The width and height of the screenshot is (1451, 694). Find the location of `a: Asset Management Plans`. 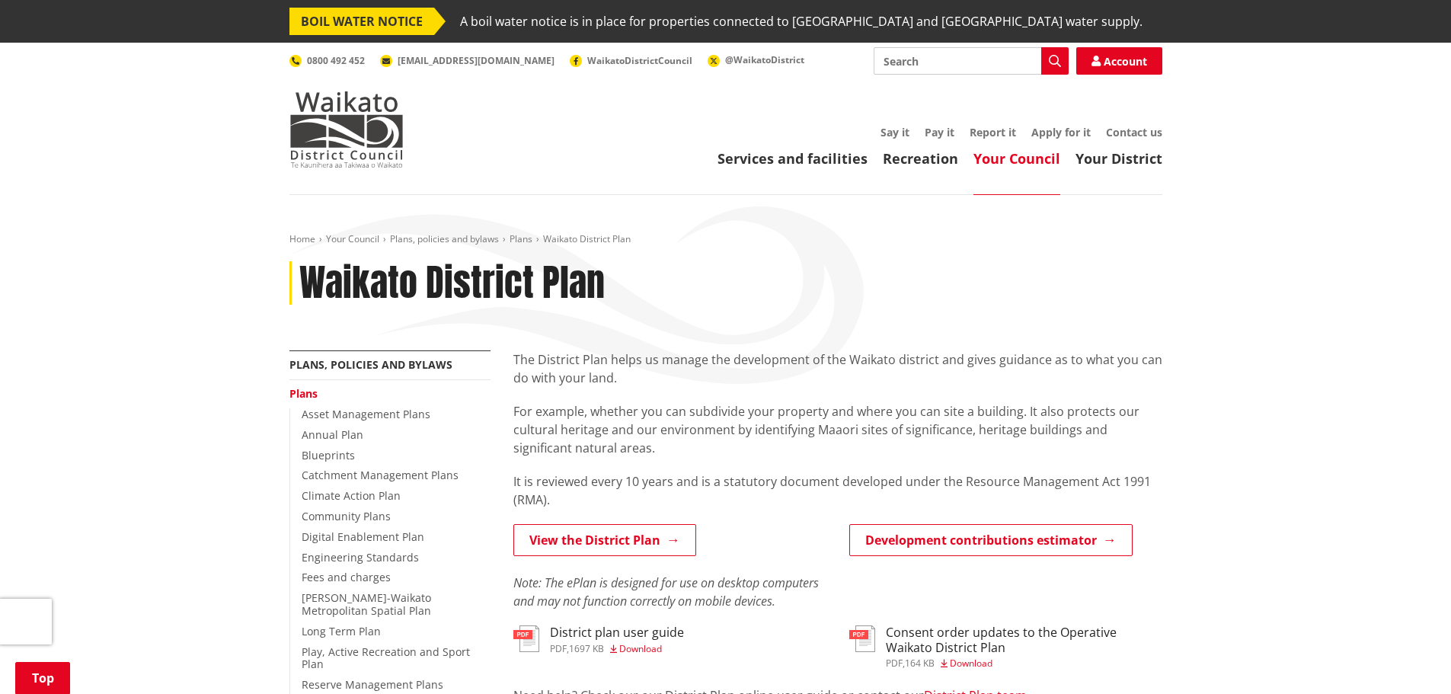

a: Asset Management Plans is located at coordinates (366, 414).